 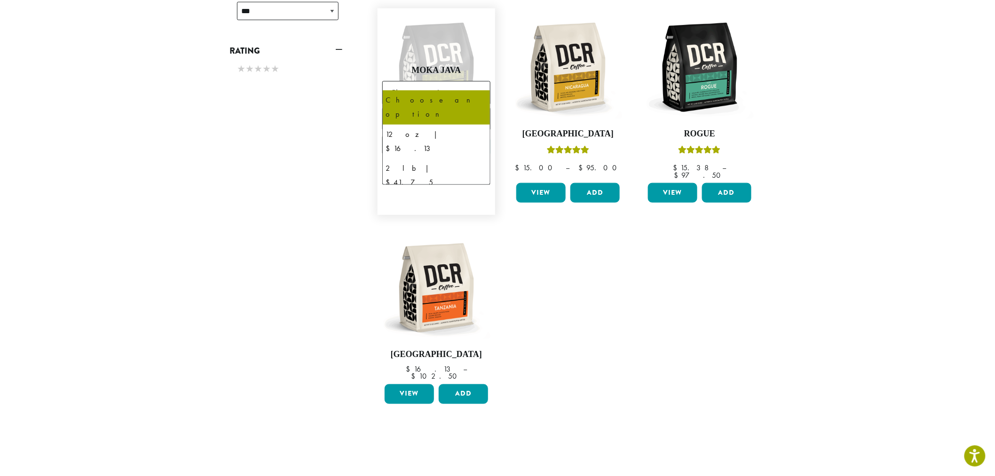 I want to click on bdi: 16.13, so click(x=430, y=369).